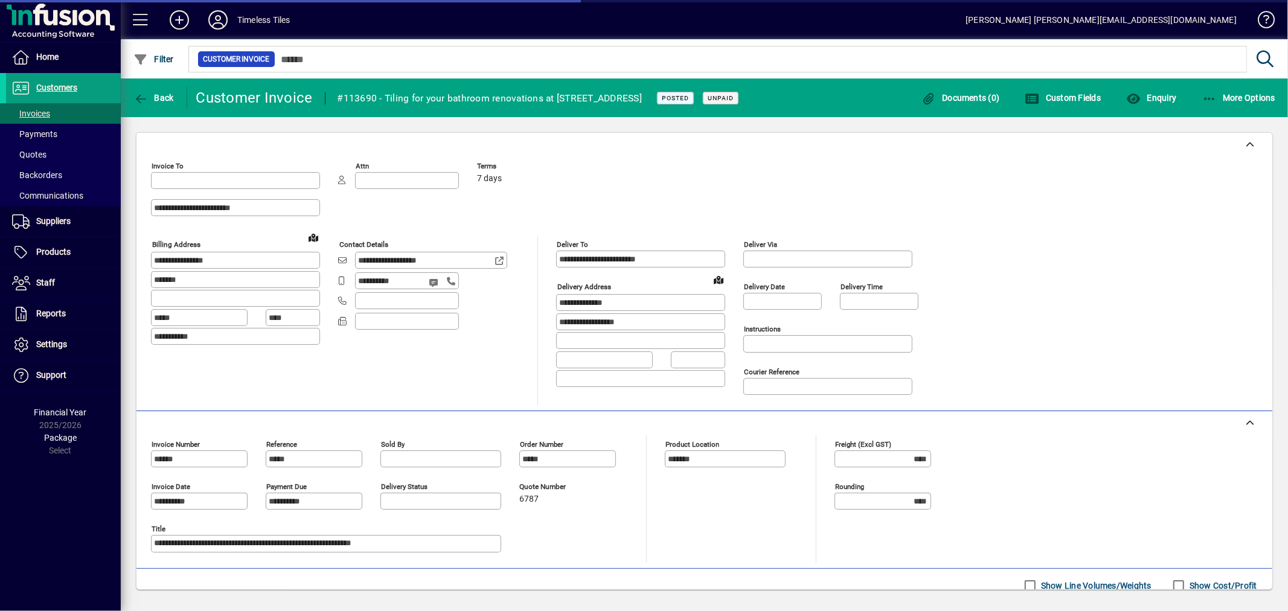  Describe the element at coordinates (154, 98) in the screenshot. I see `app-page-header-button: Back` at that location.